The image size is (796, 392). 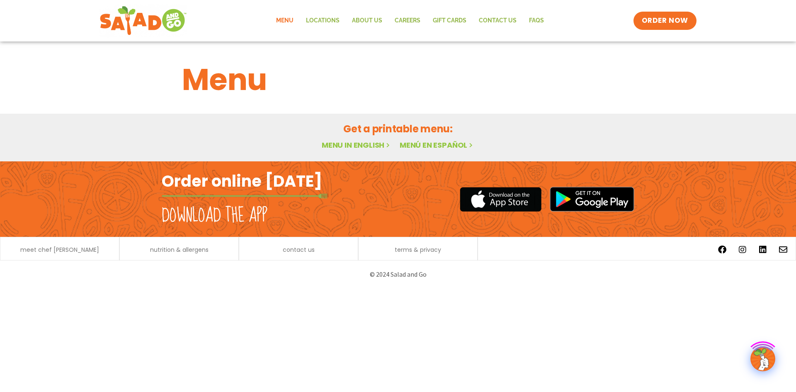 What do you see at coordinates (299, 250) in the screenshot?
I see `a: contact us` at bounding box center [299, 250].